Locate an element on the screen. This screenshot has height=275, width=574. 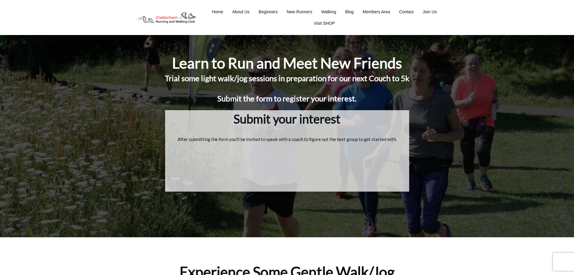
a: Blog is located at coordinates (350, 12).